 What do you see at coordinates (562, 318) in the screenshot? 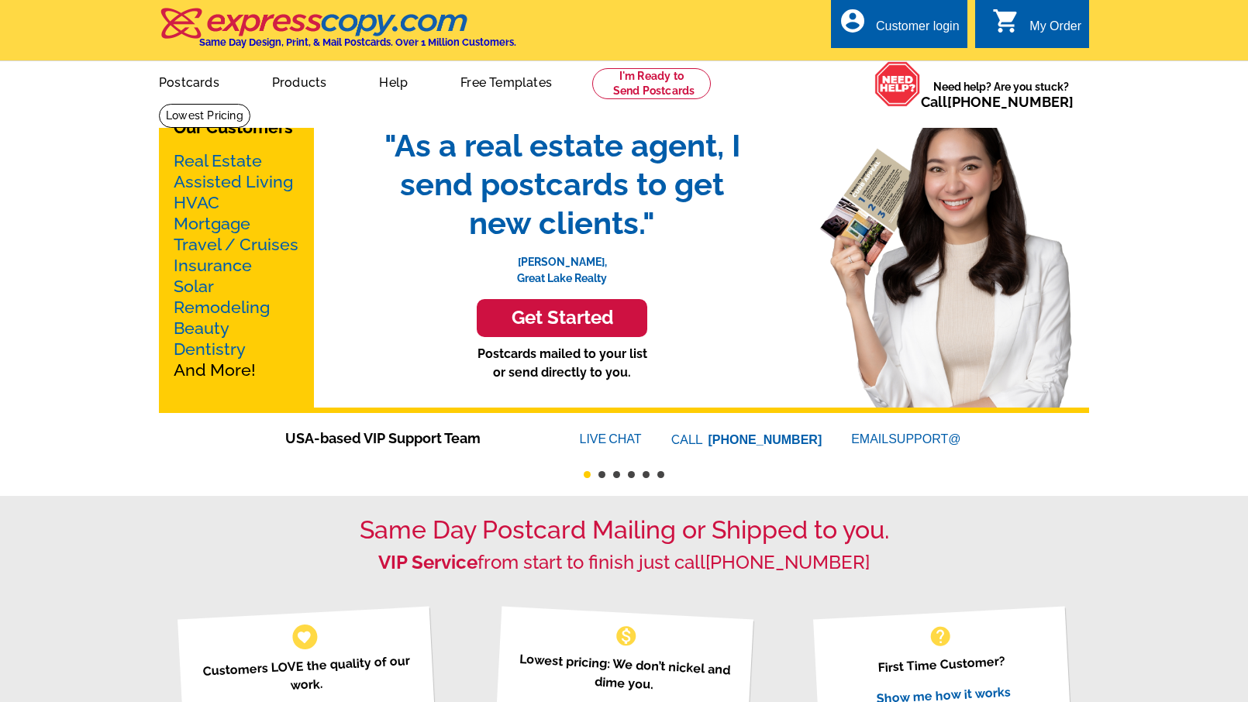
I see `h3: Get Started` at bounding box center [562, 318].